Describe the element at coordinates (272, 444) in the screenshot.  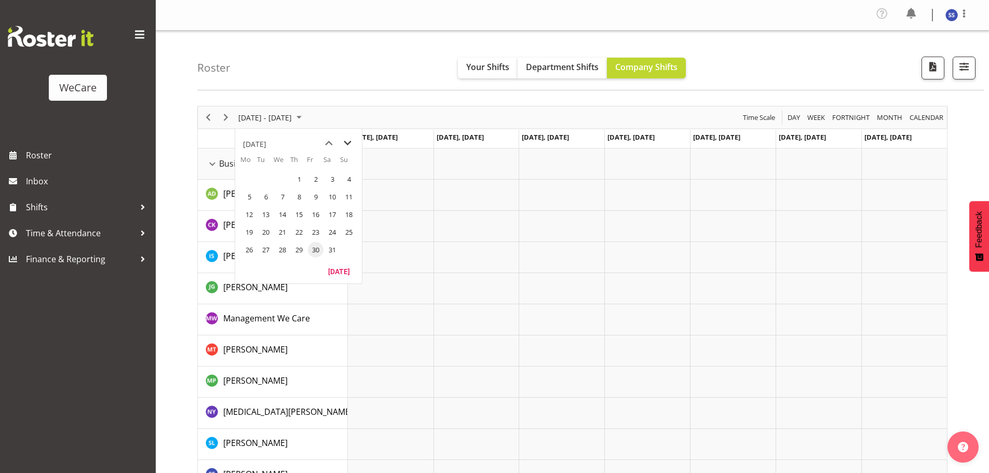
I see `td: Sarah Lamont resource` at that location.